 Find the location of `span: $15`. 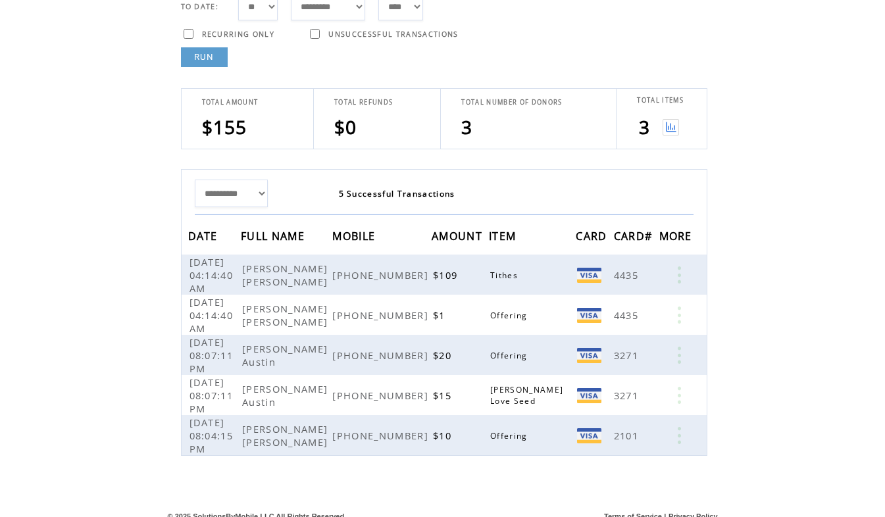

span: $15 is located at coordinates (443, 395).